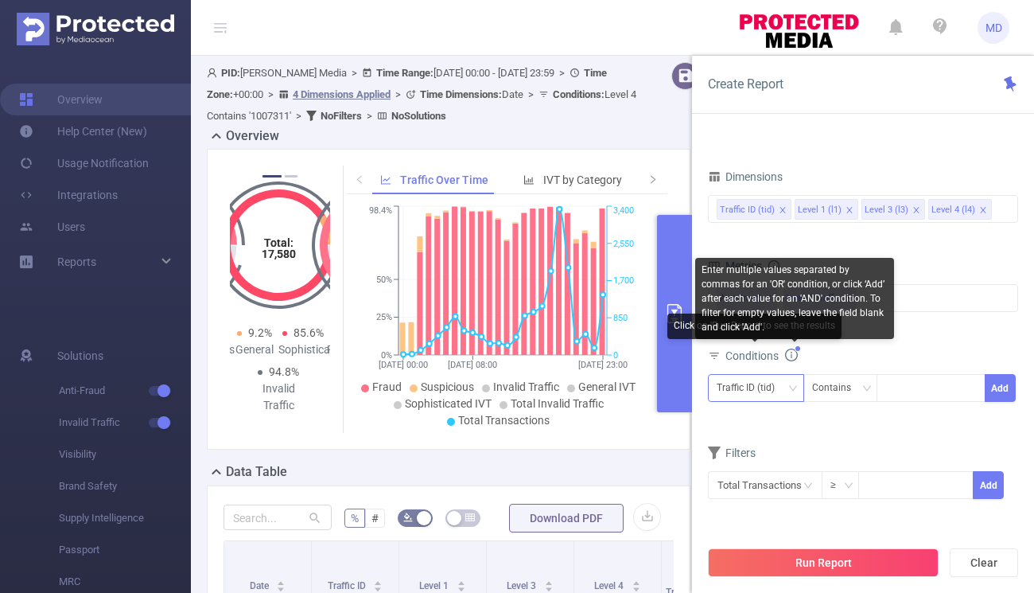 The width and height of the screenshot is (1034, 593). I want to click on span: MD, so click(994, 28).